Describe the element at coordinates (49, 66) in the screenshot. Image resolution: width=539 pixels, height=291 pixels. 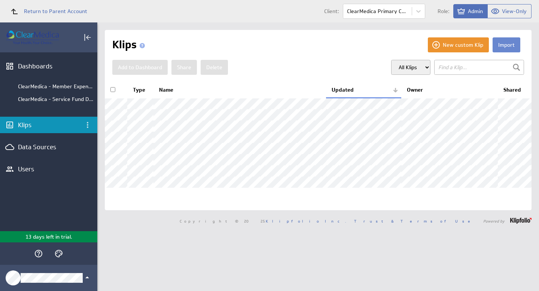
I see `div: Dashboards` at that location.